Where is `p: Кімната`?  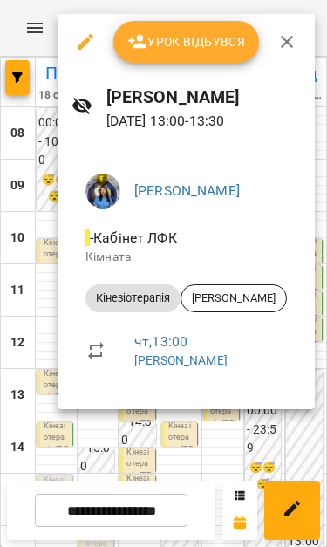
p: Кімната is located at coordinates (186, 257).